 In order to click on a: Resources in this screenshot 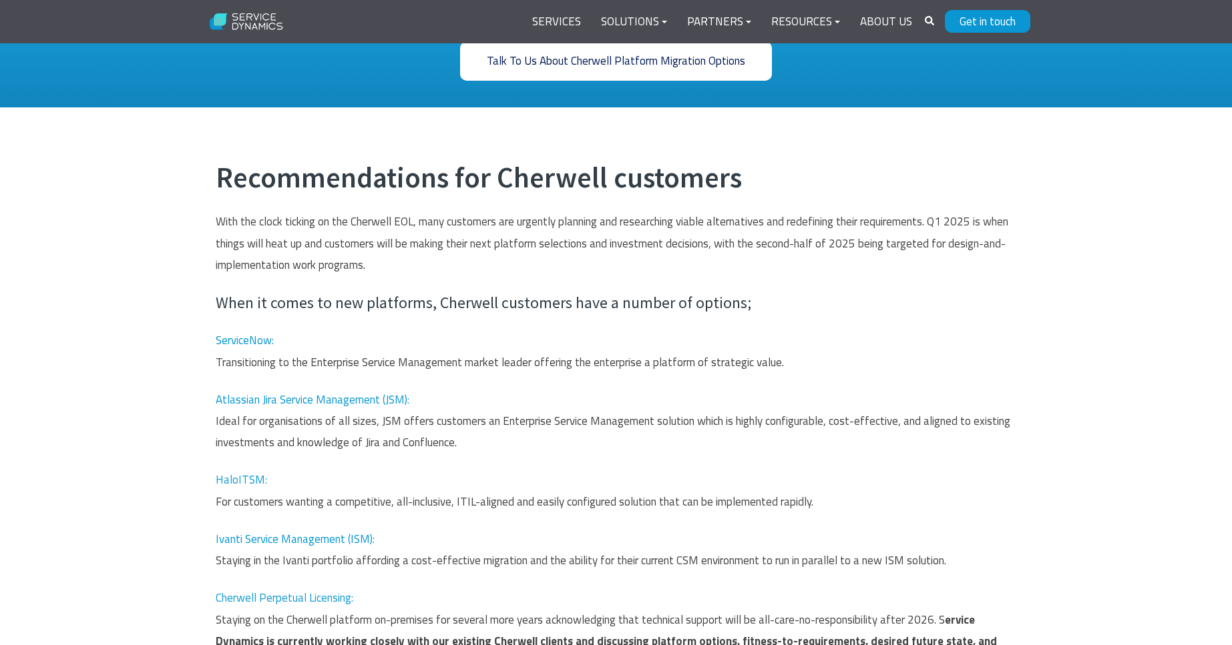, I will do `click(805, 22)`.